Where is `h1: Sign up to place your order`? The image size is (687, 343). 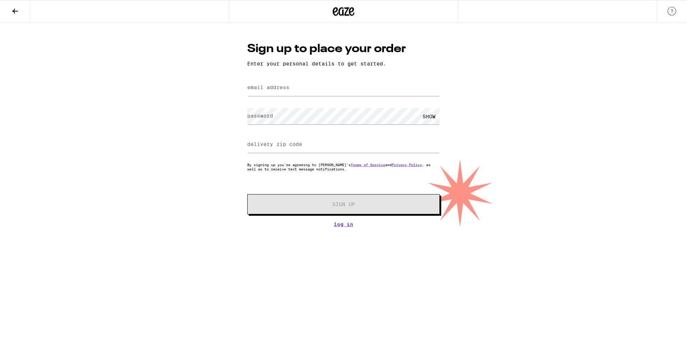
h1: Sign up to place your order is located at coordinates (343, 49).